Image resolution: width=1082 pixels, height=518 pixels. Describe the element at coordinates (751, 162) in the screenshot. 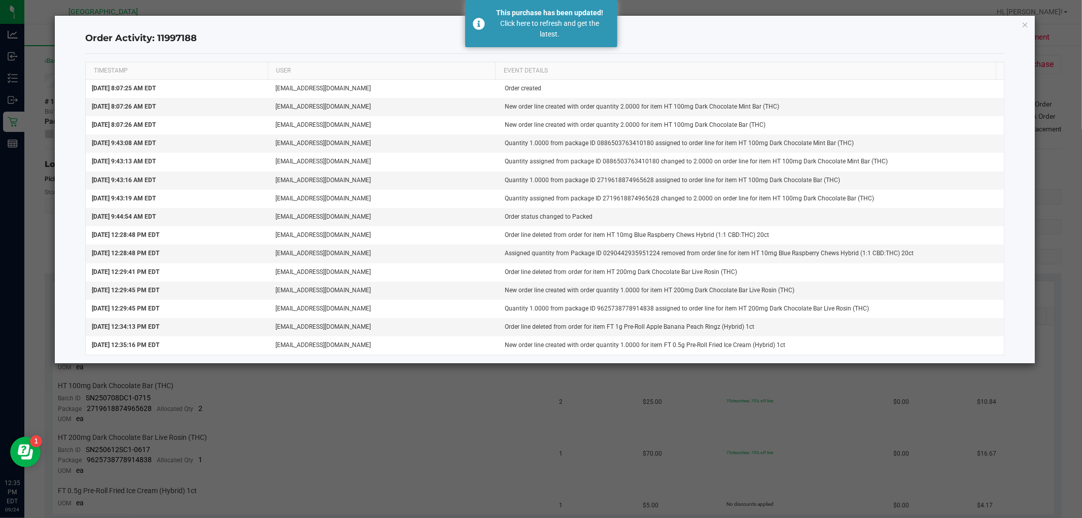

I see `td: Quantity assigned from package ID 0886503763410180 changed to 2.0000 on order line for item HT 10...` at that location.